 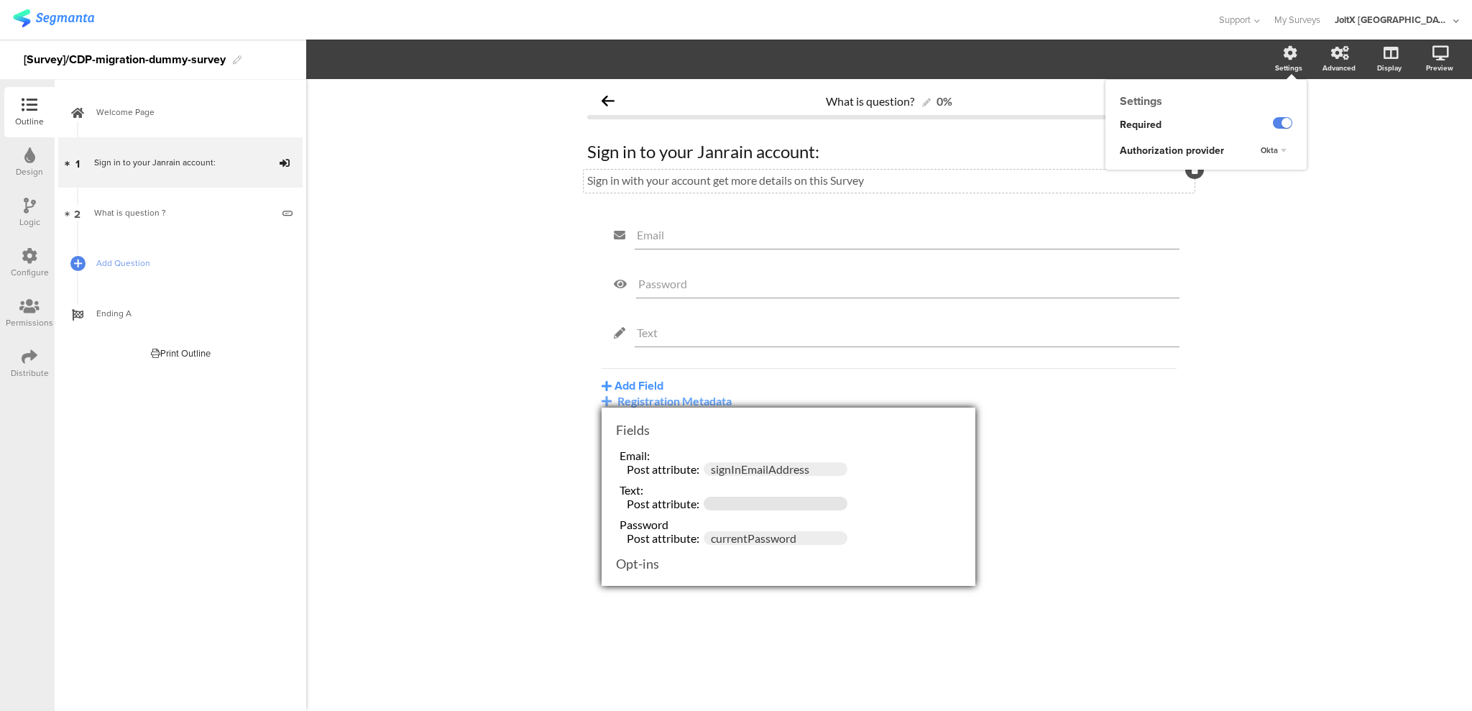 I want to click on span: Password, so click(x=908, y=283).